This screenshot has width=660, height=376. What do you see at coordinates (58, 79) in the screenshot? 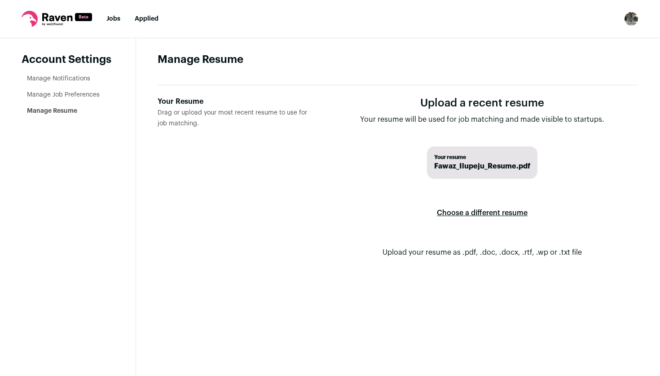
I see `a: Manage Notifications` at bounding box center [58, 79].